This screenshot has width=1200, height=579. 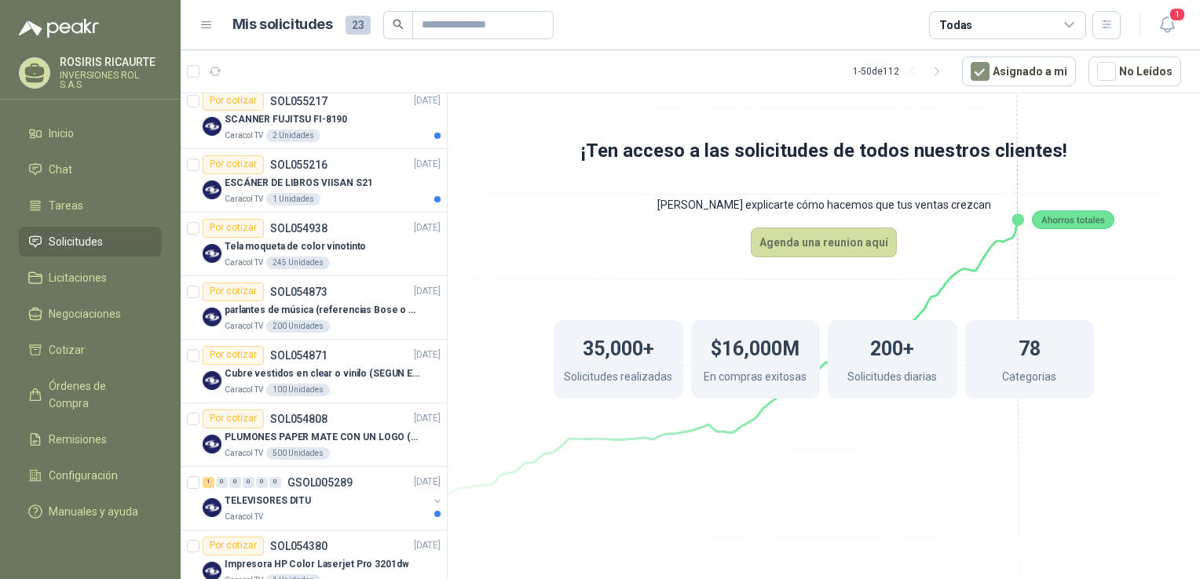 What do you see at coordinates (298, 183) in the screenshot?
I see `p: ESCÁNER DE LIBROS VIISAN S21` at bounding box center [298, 183].